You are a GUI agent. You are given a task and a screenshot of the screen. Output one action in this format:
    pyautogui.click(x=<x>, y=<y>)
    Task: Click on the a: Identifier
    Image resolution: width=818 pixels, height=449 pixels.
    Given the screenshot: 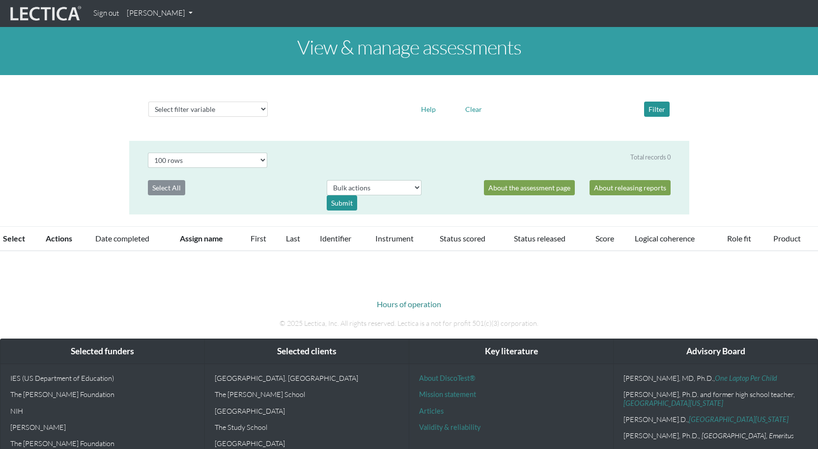 What is the action you would take?
    pyautogui.click(x=335, y=238)
    